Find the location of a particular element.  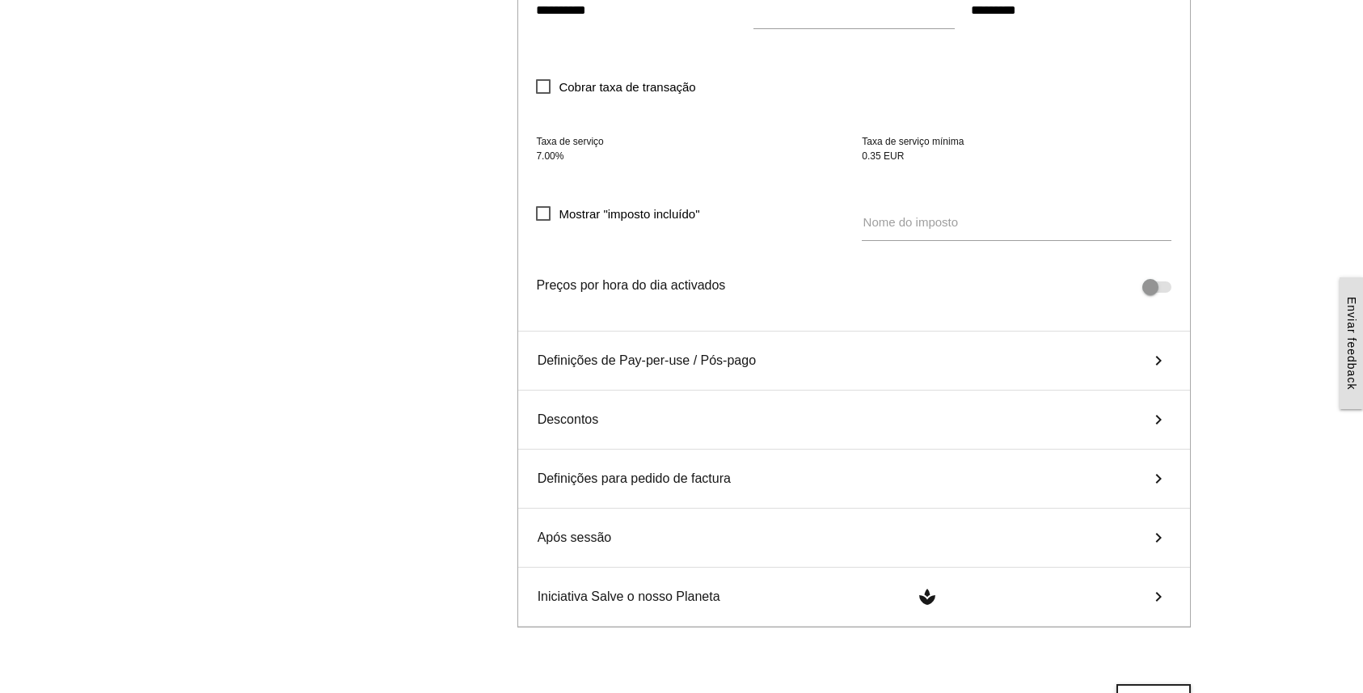

span: Taxa de serviço mínima is located at coordinates (912, 141).